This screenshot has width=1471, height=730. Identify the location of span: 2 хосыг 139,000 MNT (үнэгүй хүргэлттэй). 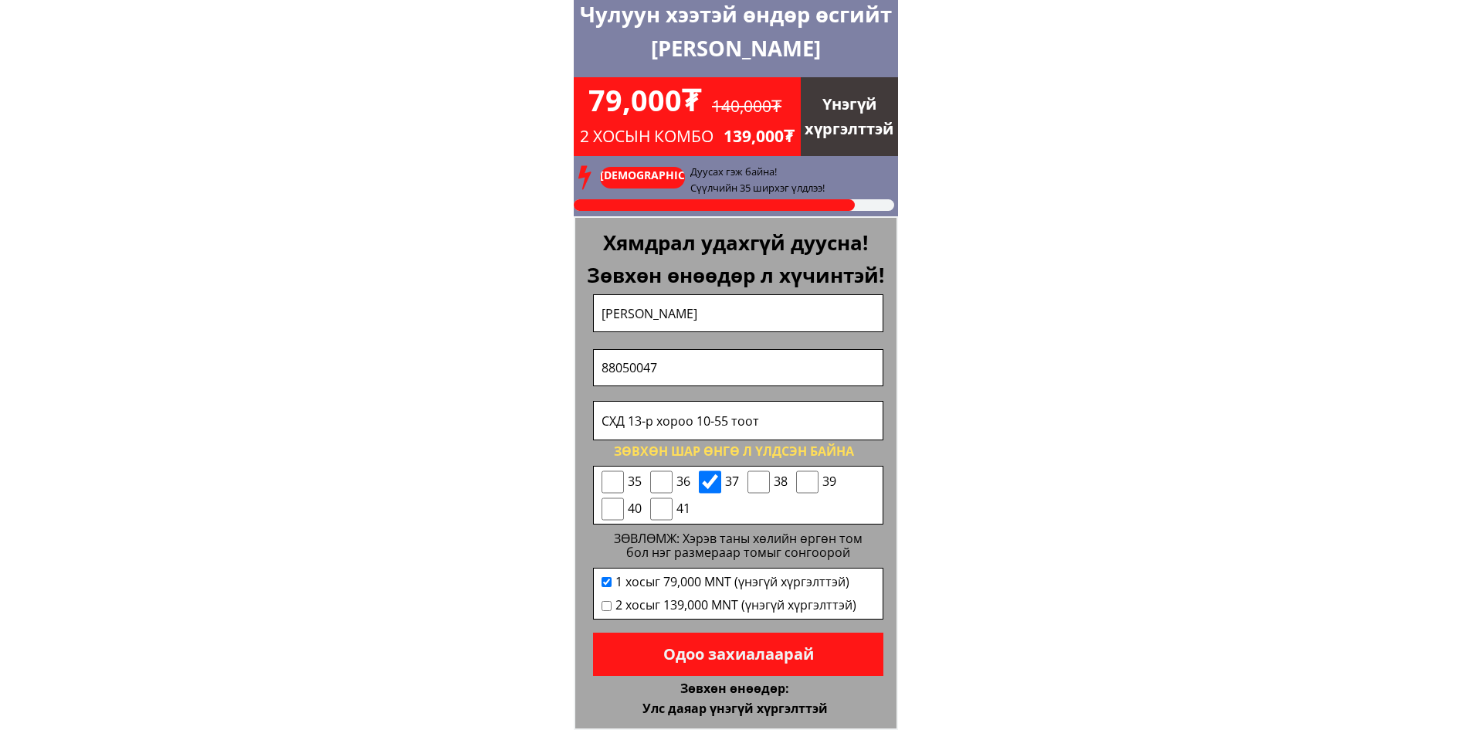
(736, 605).